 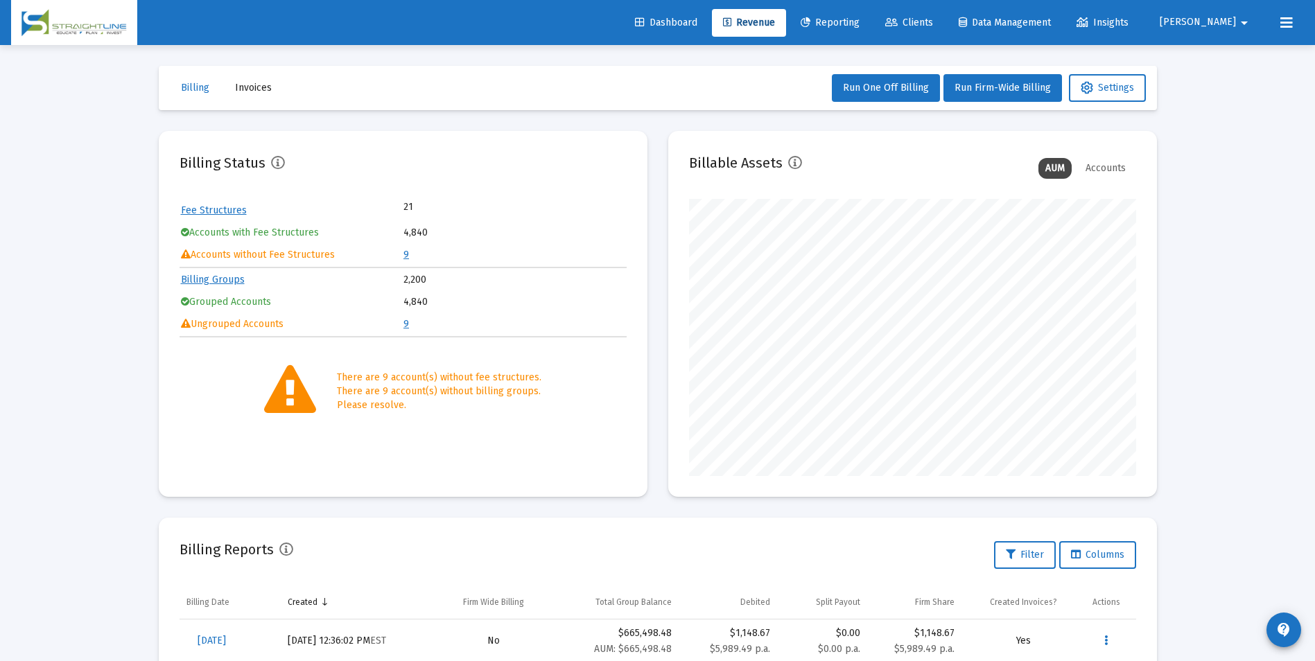 I want to click on td: Accounts without Fee Structures, so click(x=292, y=255).